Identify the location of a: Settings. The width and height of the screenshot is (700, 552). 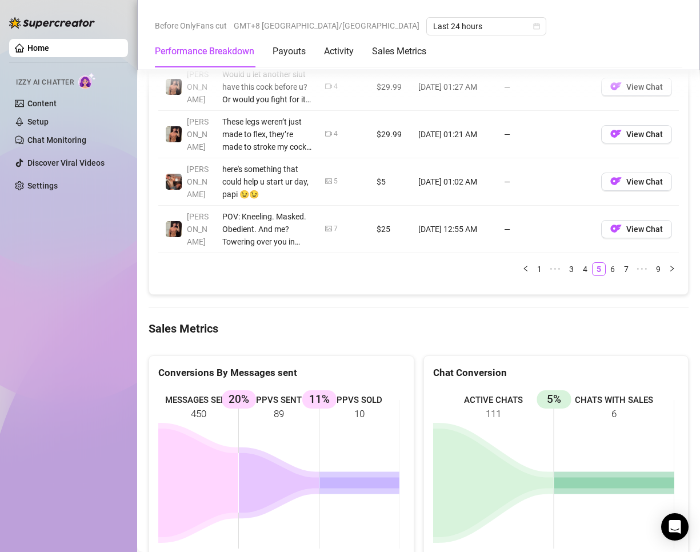
(42, 186).